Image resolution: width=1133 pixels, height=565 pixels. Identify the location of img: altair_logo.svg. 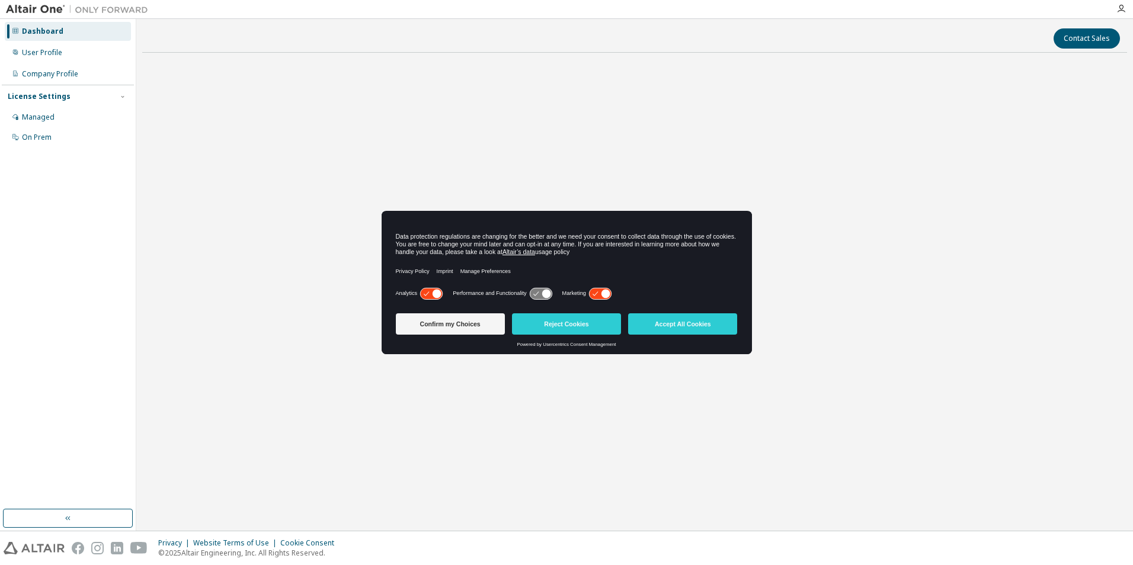
(34, 548).